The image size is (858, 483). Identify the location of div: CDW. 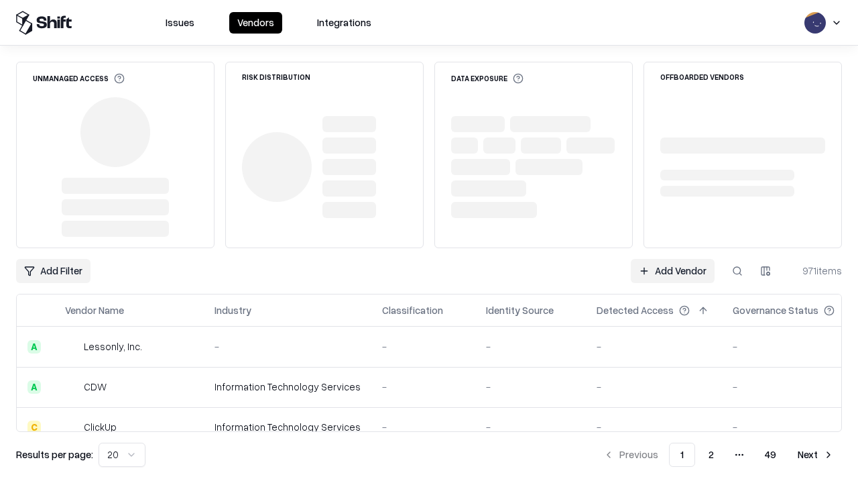
(95, 386).